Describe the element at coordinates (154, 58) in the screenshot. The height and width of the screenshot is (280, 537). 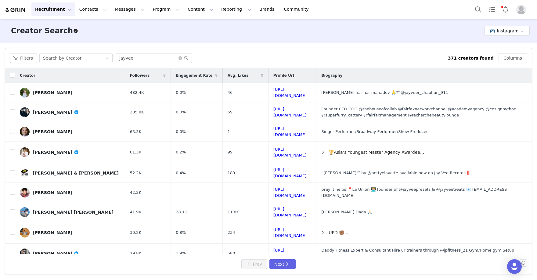
I see `input: Search...` at that location.